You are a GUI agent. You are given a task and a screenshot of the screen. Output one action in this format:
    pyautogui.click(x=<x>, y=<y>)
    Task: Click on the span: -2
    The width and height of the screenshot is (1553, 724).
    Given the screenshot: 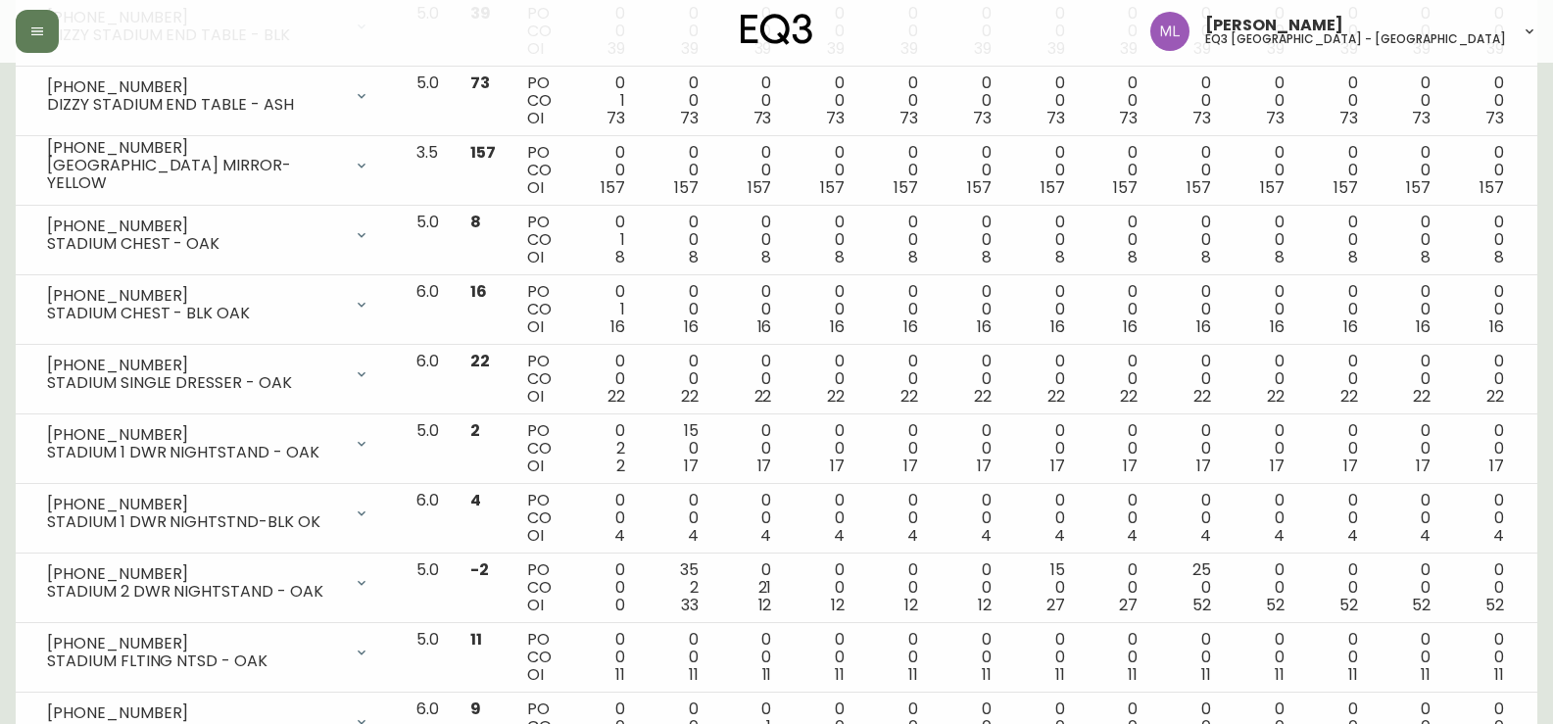 What is the action you would take?
    pyautogui.click(x=479, y=569)
    